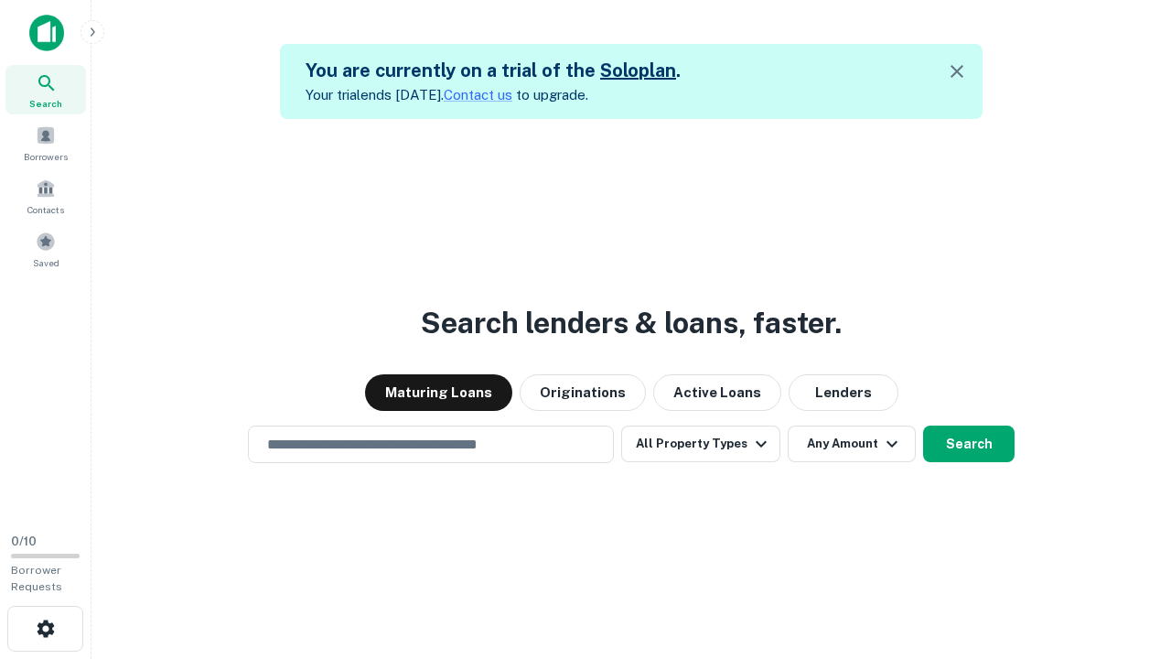  What do you see at coordinates (1125, 556) in the screenshot?
I see `div: Chat Widget` at bounding box center [1125, 556].